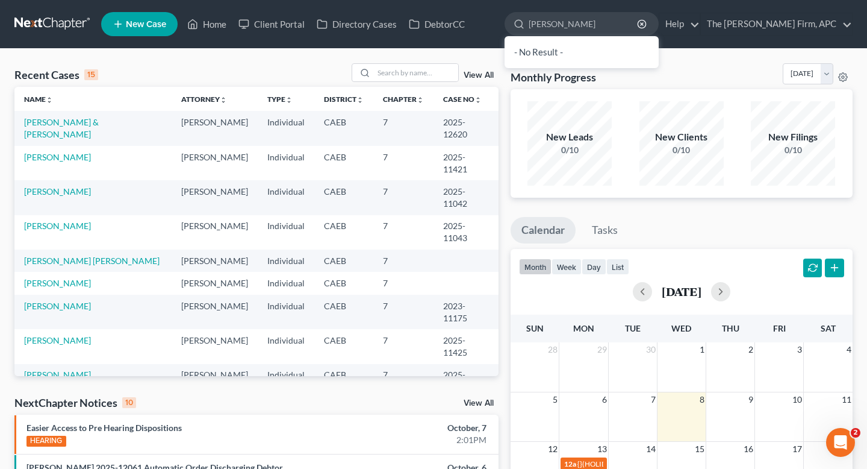 The image size is (867, 469). What do you see at coordinates (567, 266) in the screenshot?
I see `button: week` at bounding box center [567, 266].